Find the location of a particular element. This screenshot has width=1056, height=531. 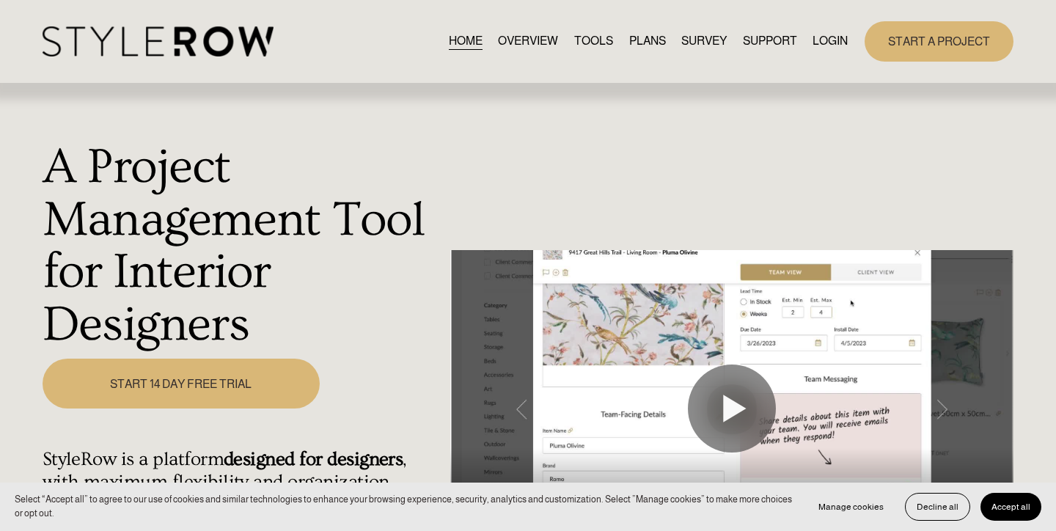

a: OVERVIEW is located at coordinates (528, 41).